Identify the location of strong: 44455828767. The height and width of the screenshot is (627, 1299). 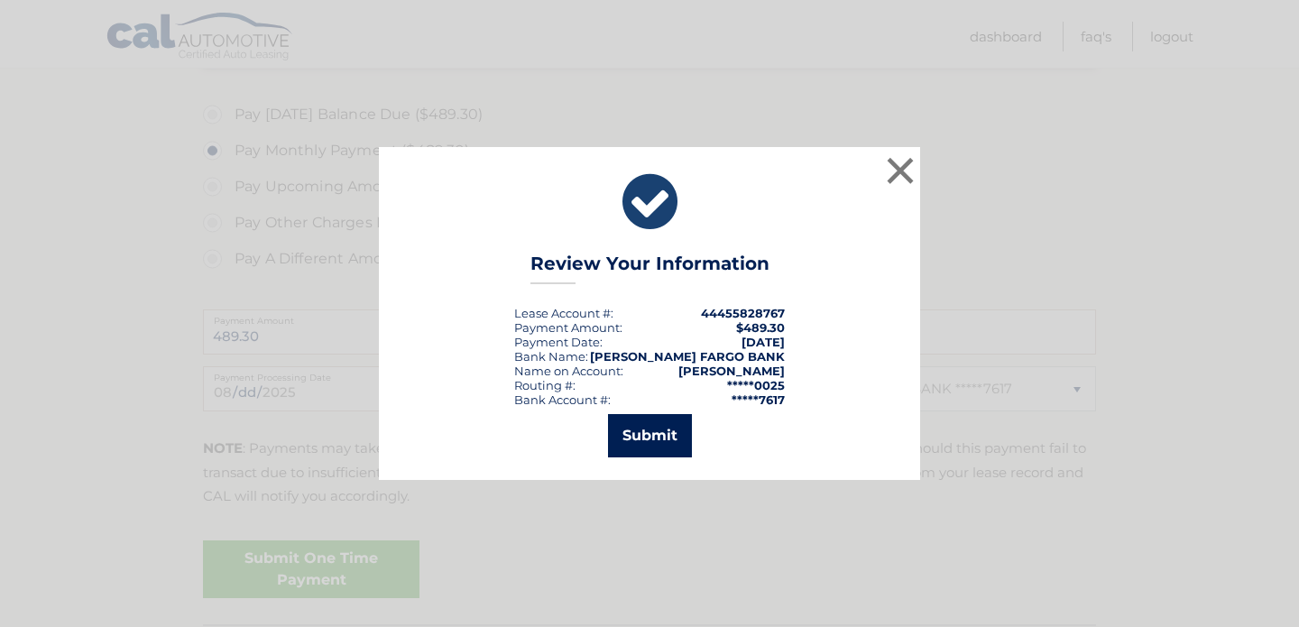
(743, 313).